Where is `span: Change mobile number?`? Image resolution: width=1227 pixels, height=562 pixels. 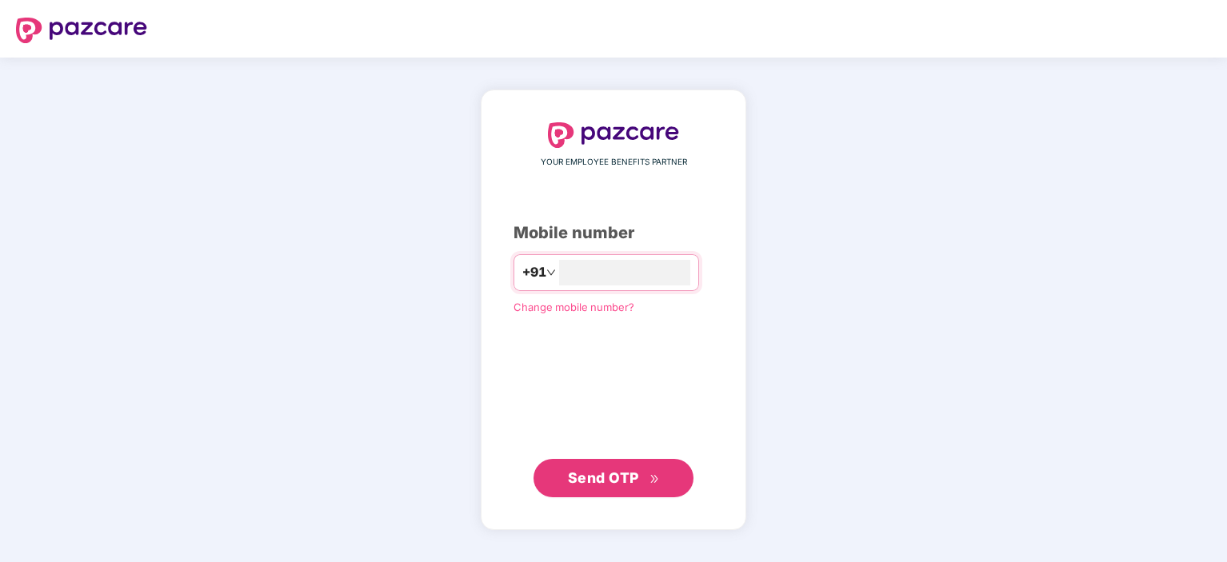 span: Change mobile number? is located at coordinates (574, 307).